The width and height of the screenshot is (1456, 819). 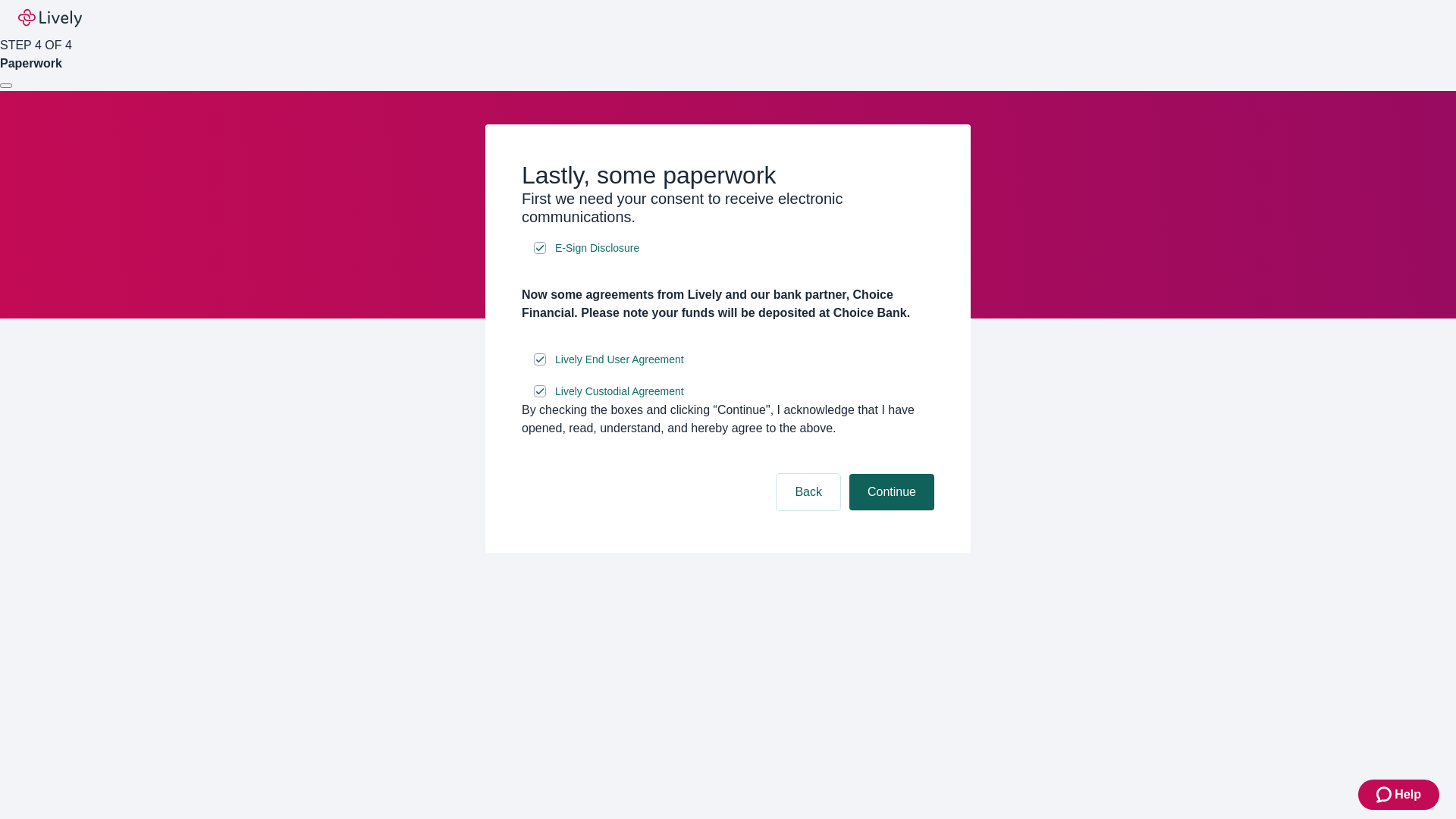 I want to click on img: Lively, so click(x=50, y=19).